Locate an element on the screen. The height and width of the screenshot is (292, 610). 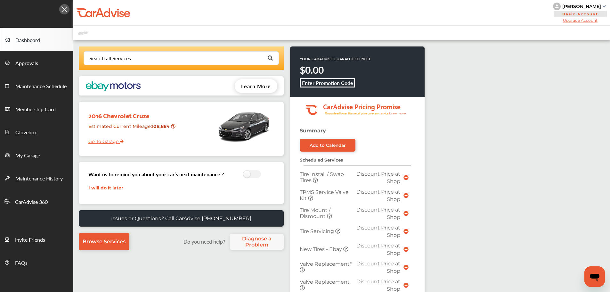
a: Maintenance Schedule is located at coordinates (37, 86).